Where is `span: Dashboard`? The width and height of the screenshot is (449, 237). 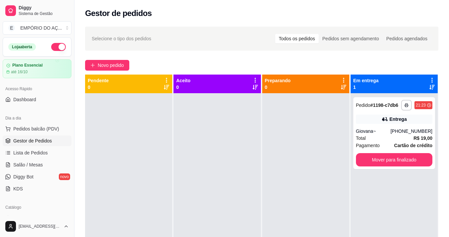
span: Dashboard is located at coordinates (25, 99).